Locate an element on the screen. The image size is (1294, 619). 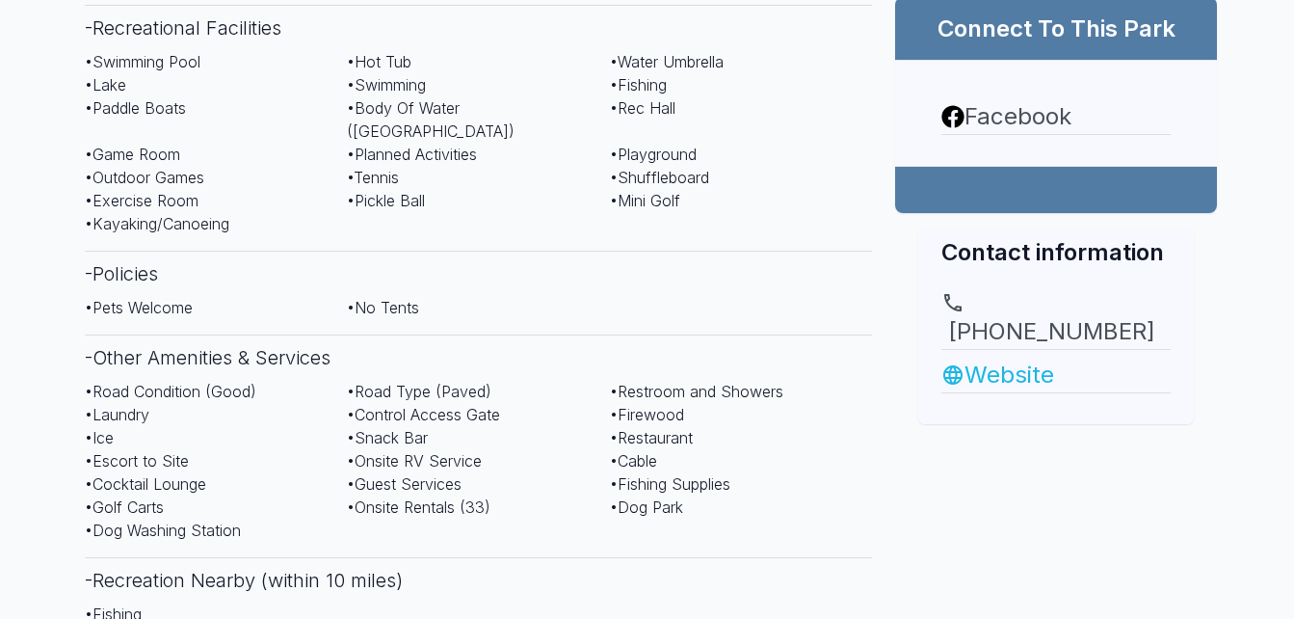
span: • Hot Tub is located at coordinates (379, 62).